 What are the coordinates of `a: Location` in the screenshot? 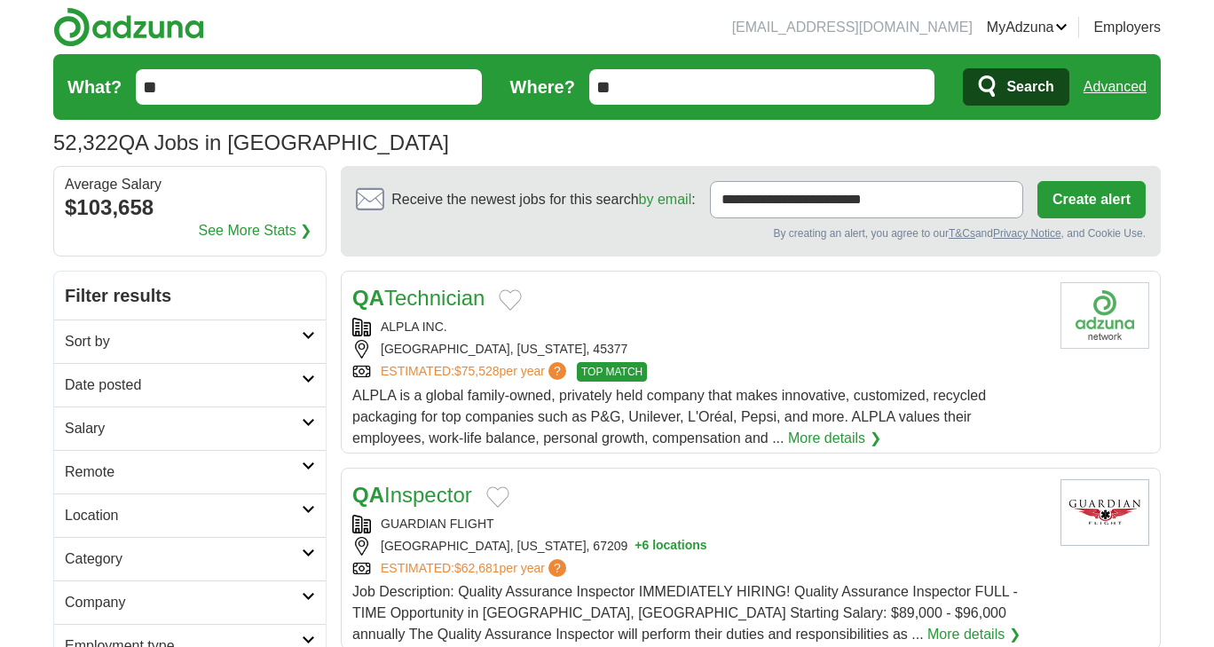 It's located at (190, 515).